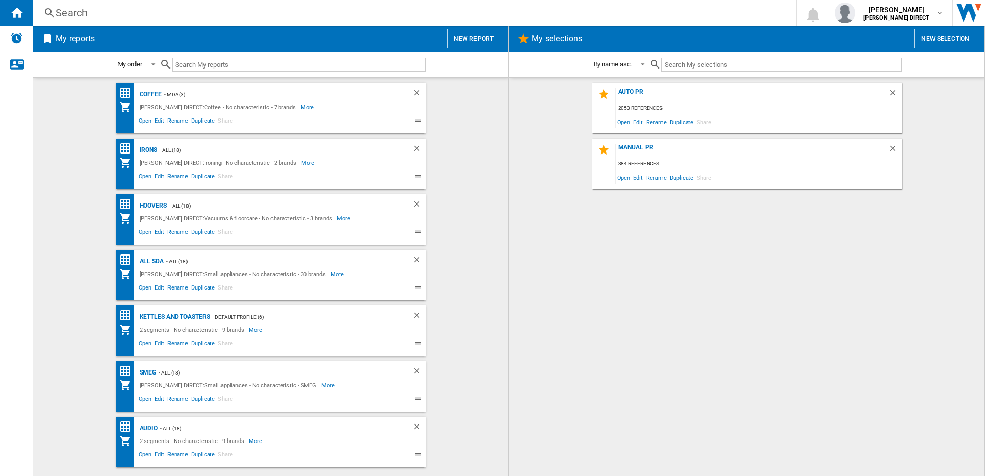 This screenshot has width=985, height=476. What do you see at coordinates (945, 39) in the screenshot?
I see `button: New selection` at bounding box center [945, 39].